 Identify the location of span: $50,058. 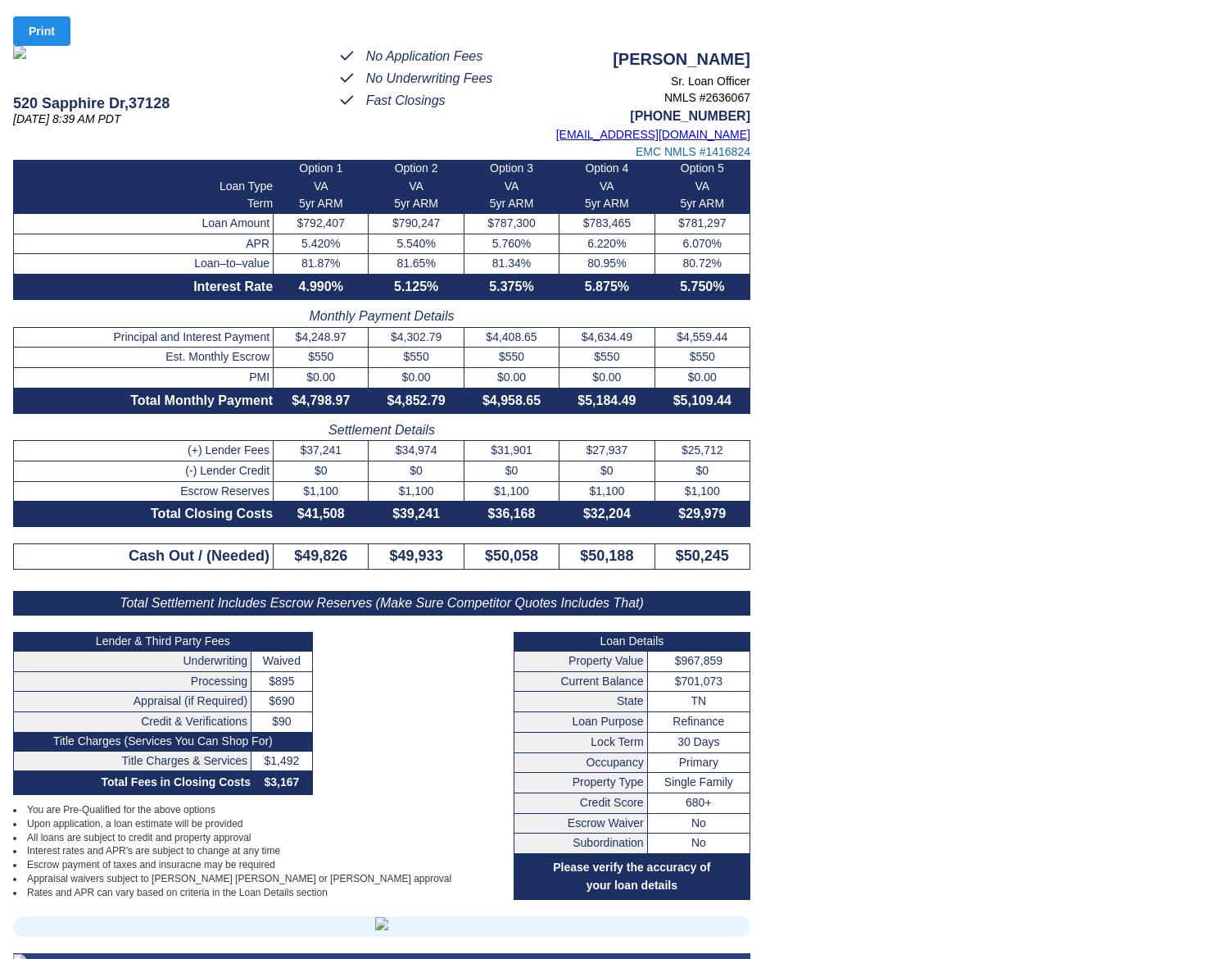
(511, 556).